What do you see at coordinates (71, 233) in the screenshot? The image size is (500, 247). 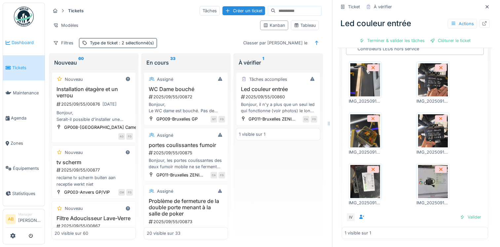 I see `div: 20 visible sur 60` at bounding box center [71, 233].